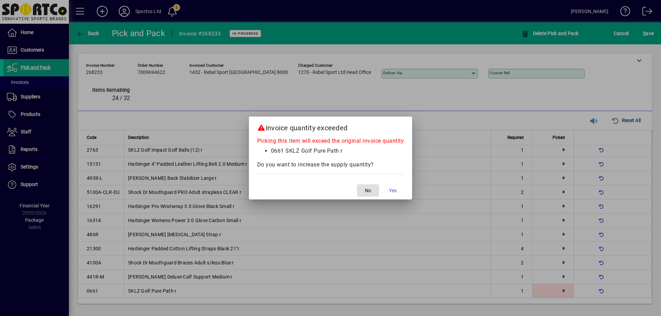 The width and height of the screenshot is (661, 316). I want to click on span: Yes, so click(393, 191).